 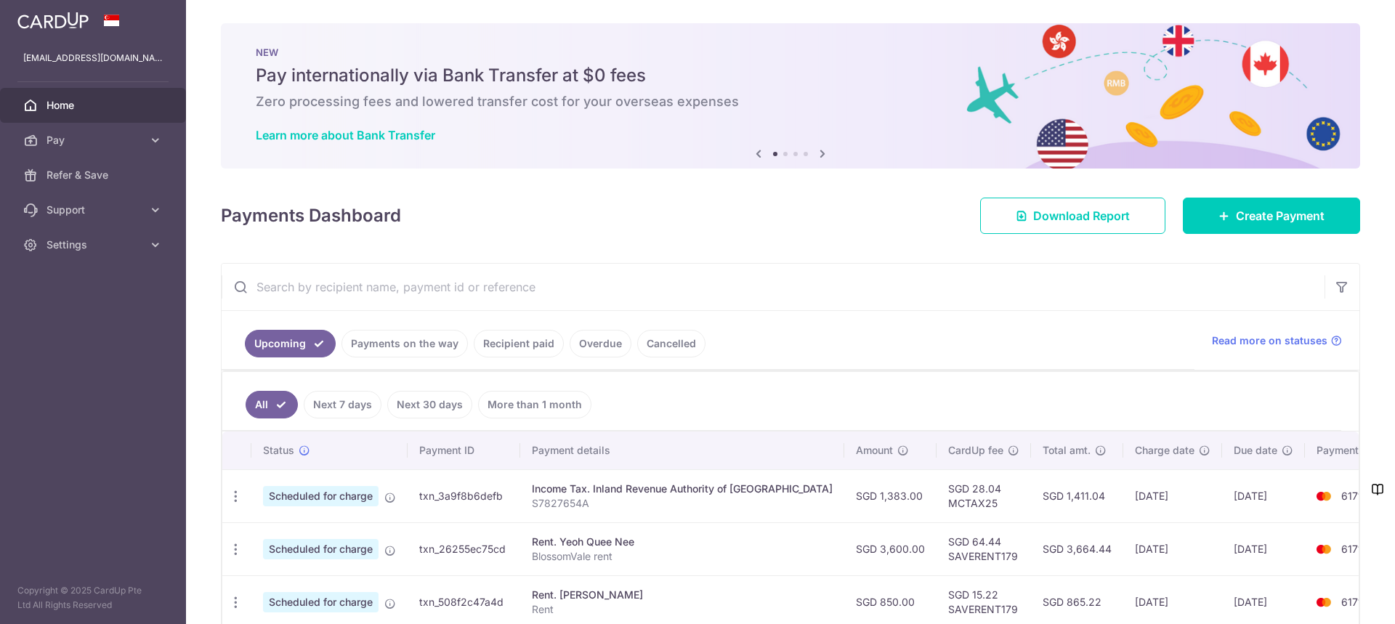 I want to click on span: Download Report, so click(x=1081, y=216).